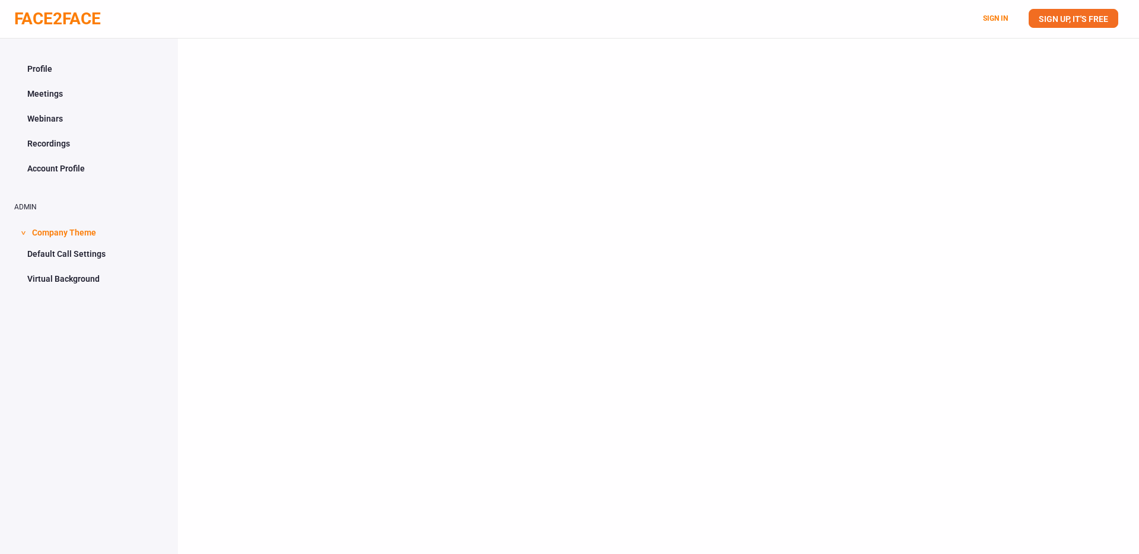 The height and width of the screenshot is (554, 1139). What do you see at coordinates (64, 231) in the screenshot?
I see `span: Company Theme` at bounding box center [64, 231].